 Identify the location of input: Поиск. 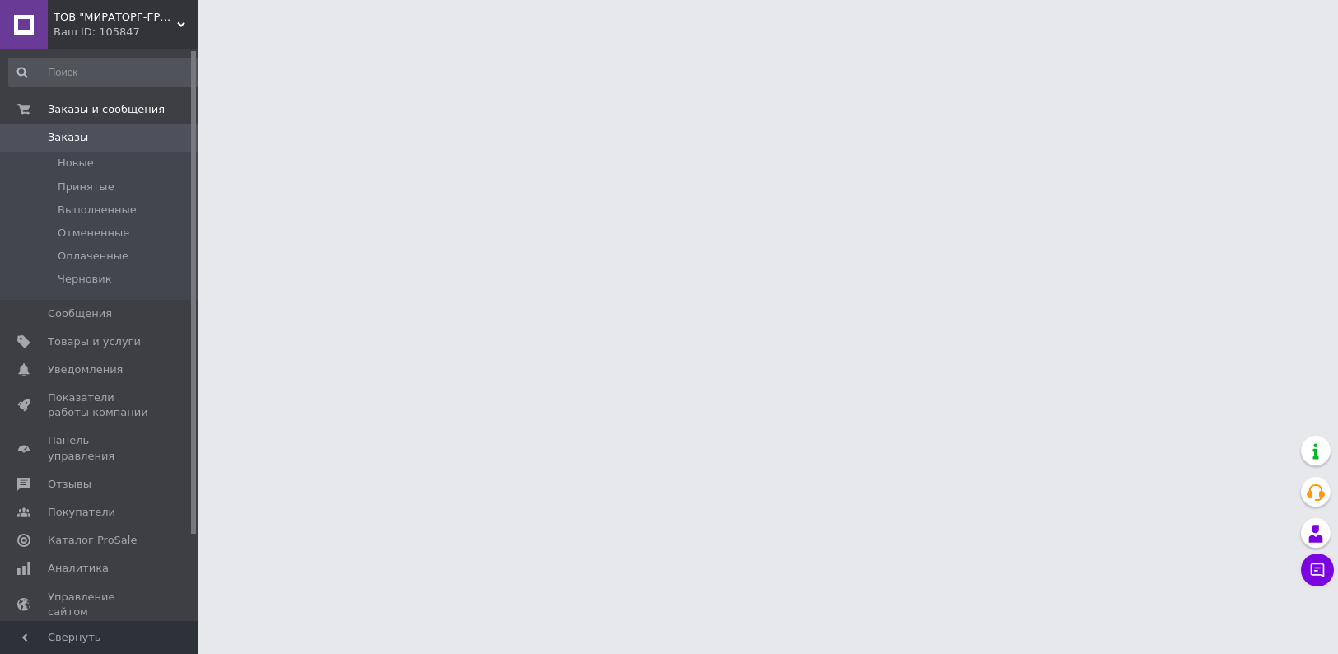
(106, 72).